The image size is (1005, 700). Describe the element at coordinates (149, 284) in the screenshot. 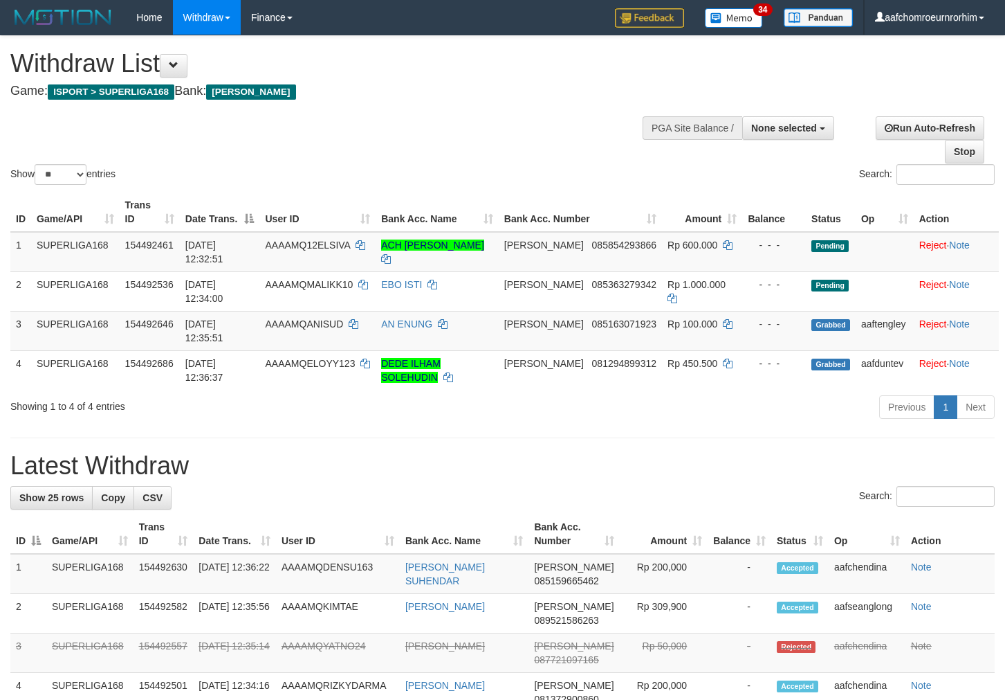

I see `span: 154492536` at that location.